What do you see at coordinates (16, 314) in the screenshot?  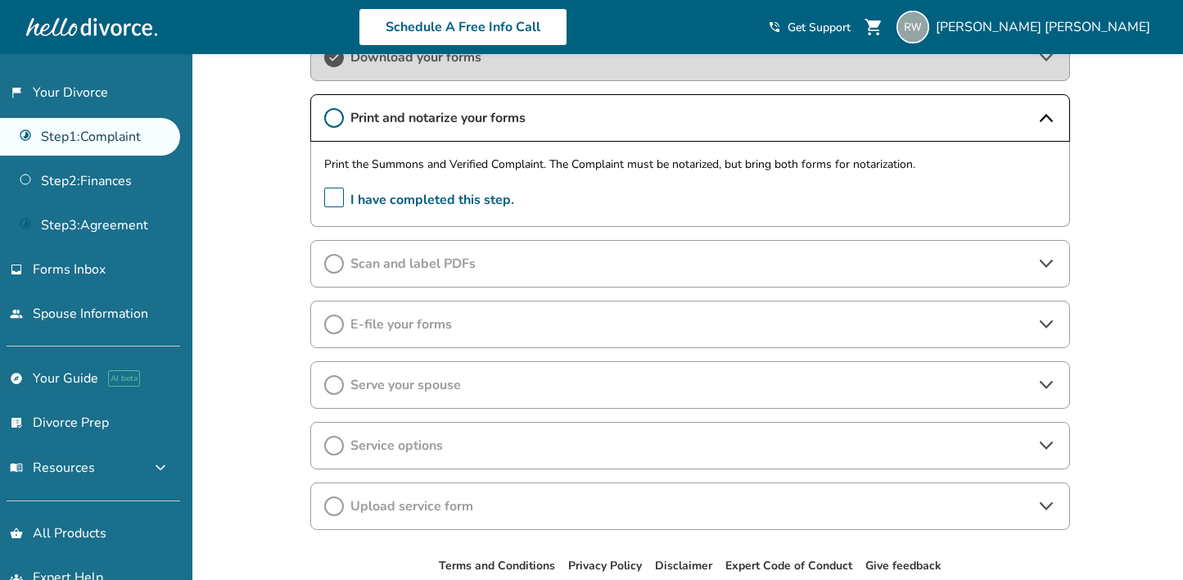 I see `span: people` at bounding box center [16, 314].